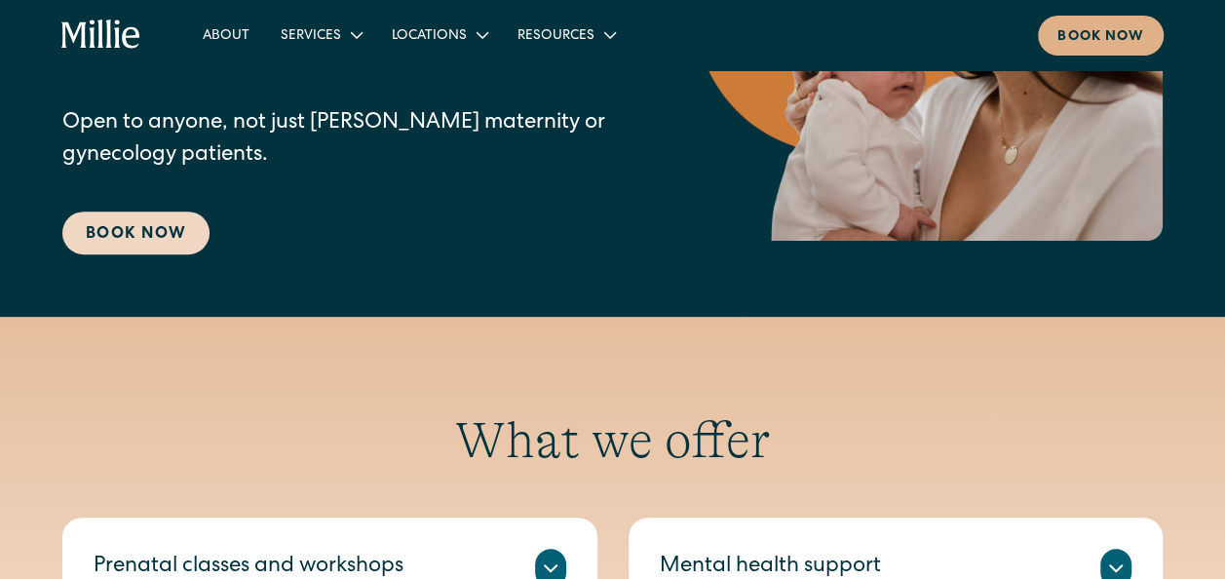 Image resolution: width=1225 pixels, height=579 pixels. What do you see at coordinates (135, 233) in the screenshot?
I see `a: Book Now` at bounding box center [135, 233].